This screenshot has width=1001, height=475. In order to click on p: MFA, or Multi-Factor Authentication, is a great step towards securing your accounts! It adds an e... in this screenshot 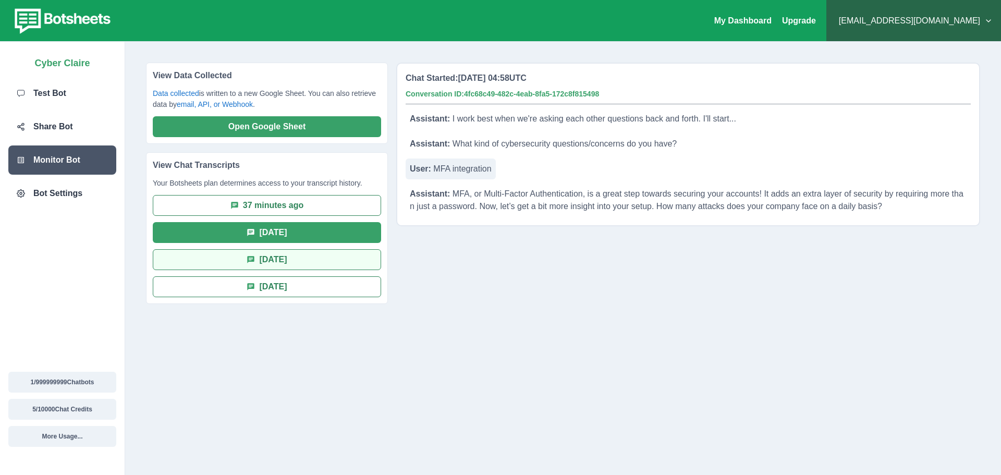, I will do `click(688, 200)`.